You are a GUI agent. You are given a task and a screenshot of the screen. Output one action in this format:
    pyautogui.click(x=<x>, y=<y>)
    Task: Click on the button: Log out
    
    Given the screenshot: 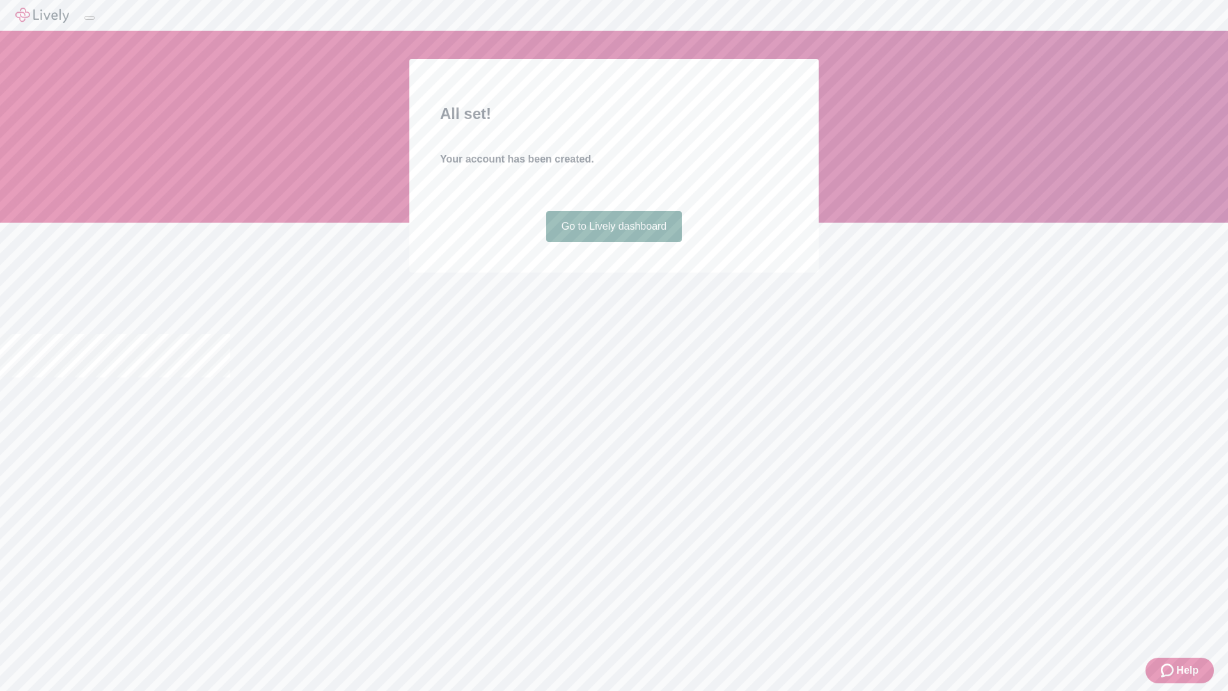 What is the action you would take?
    pyautogui.click(x=90, y=18)
    